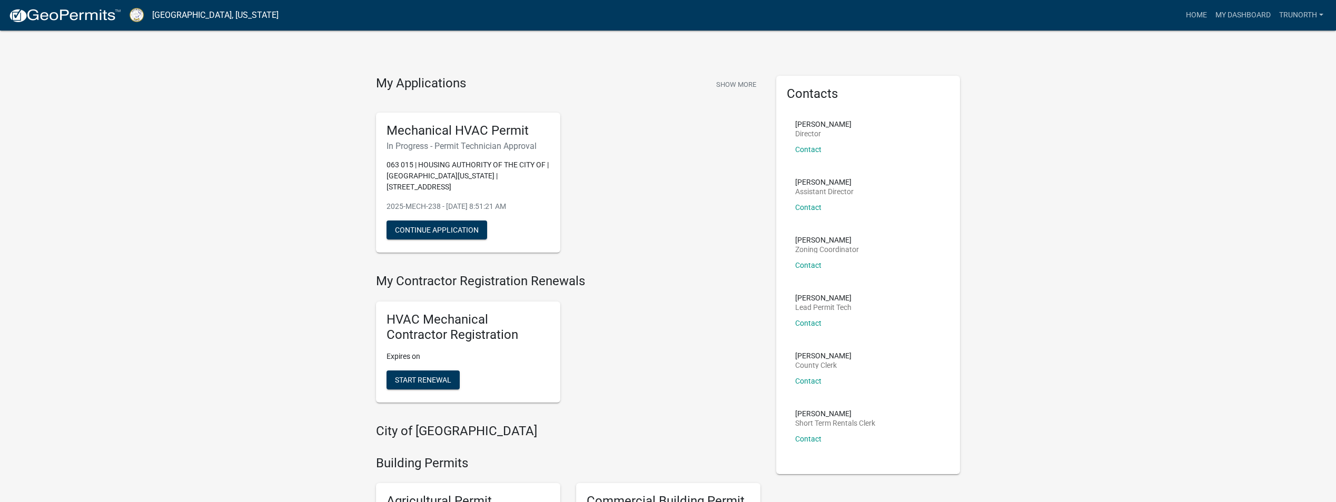  Describe the element at coordinates (136, 15) in the screenshot. I see `img: Putnam County, Georgia` at that location.